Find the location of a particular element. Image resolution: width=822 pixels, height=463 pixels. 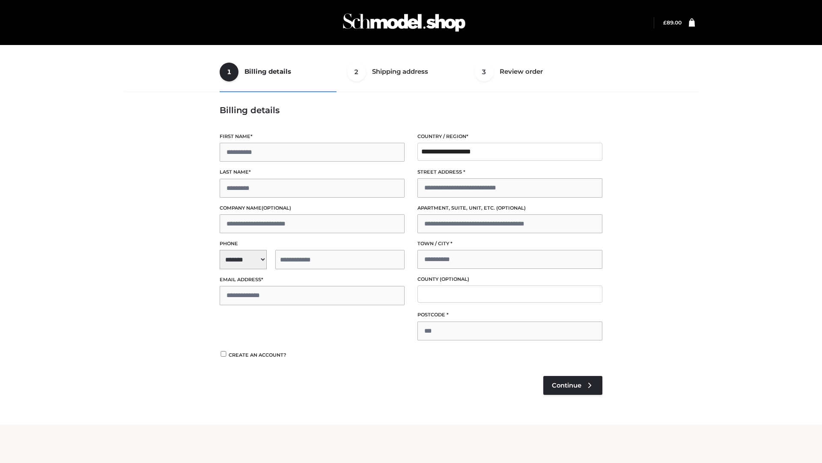

label: Phone is located at coordinates (312, 243).